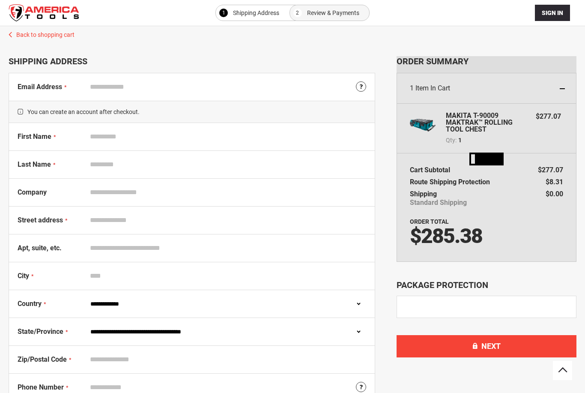  I want to click on span: 2, so click(297, 13).